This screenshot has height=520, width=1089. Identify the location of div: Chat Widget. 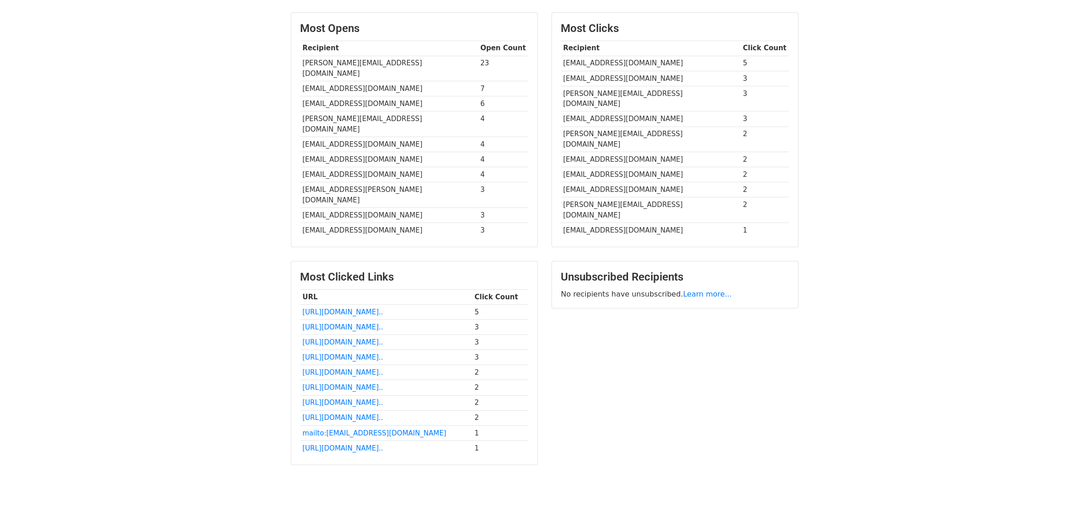
(1066, 498).